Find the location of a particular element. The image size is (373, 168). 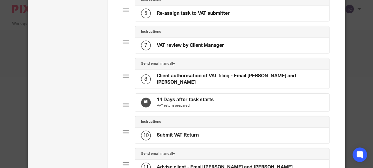

p: VAT return prepared is located at coordinates (185, 106).